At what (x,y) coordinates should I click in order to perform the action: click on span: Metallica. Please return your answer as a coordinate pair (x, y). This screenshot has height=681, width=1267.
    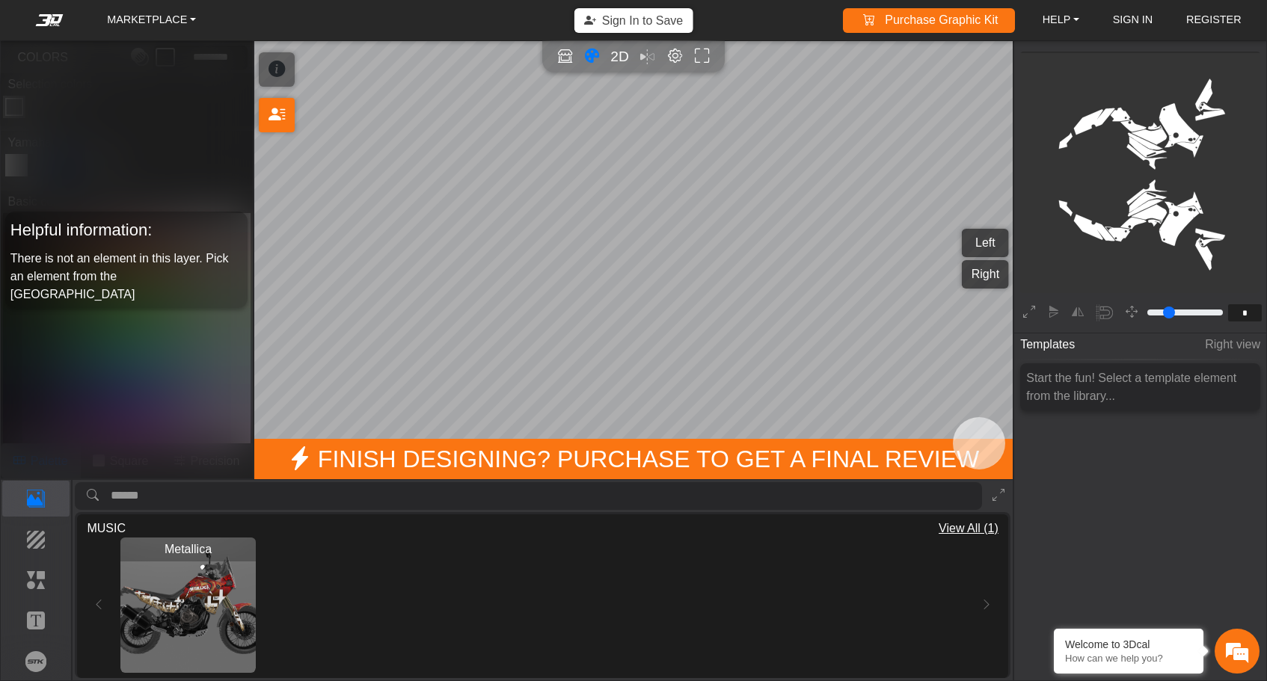
    Looking at the image, I should click on (188, 550).